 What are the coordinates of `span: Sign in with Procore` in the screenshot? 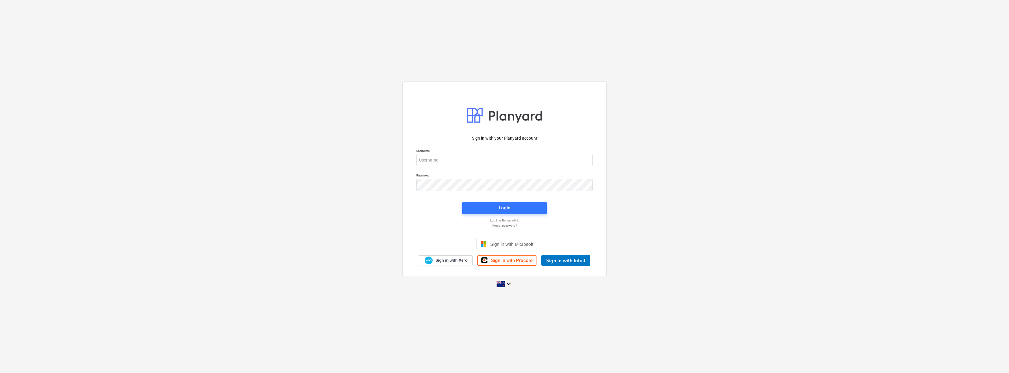 It's located at (512, 260).